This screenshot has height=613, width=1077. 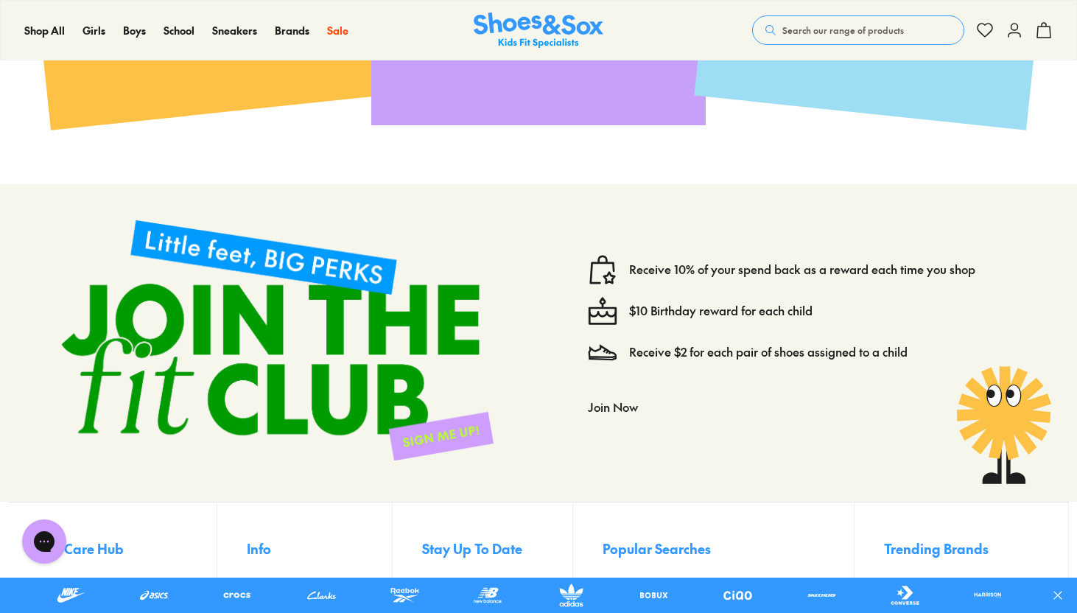 I want to click on a: Receive 10% of your spend back as a reward each time you shop, so click(x=802, y=270).